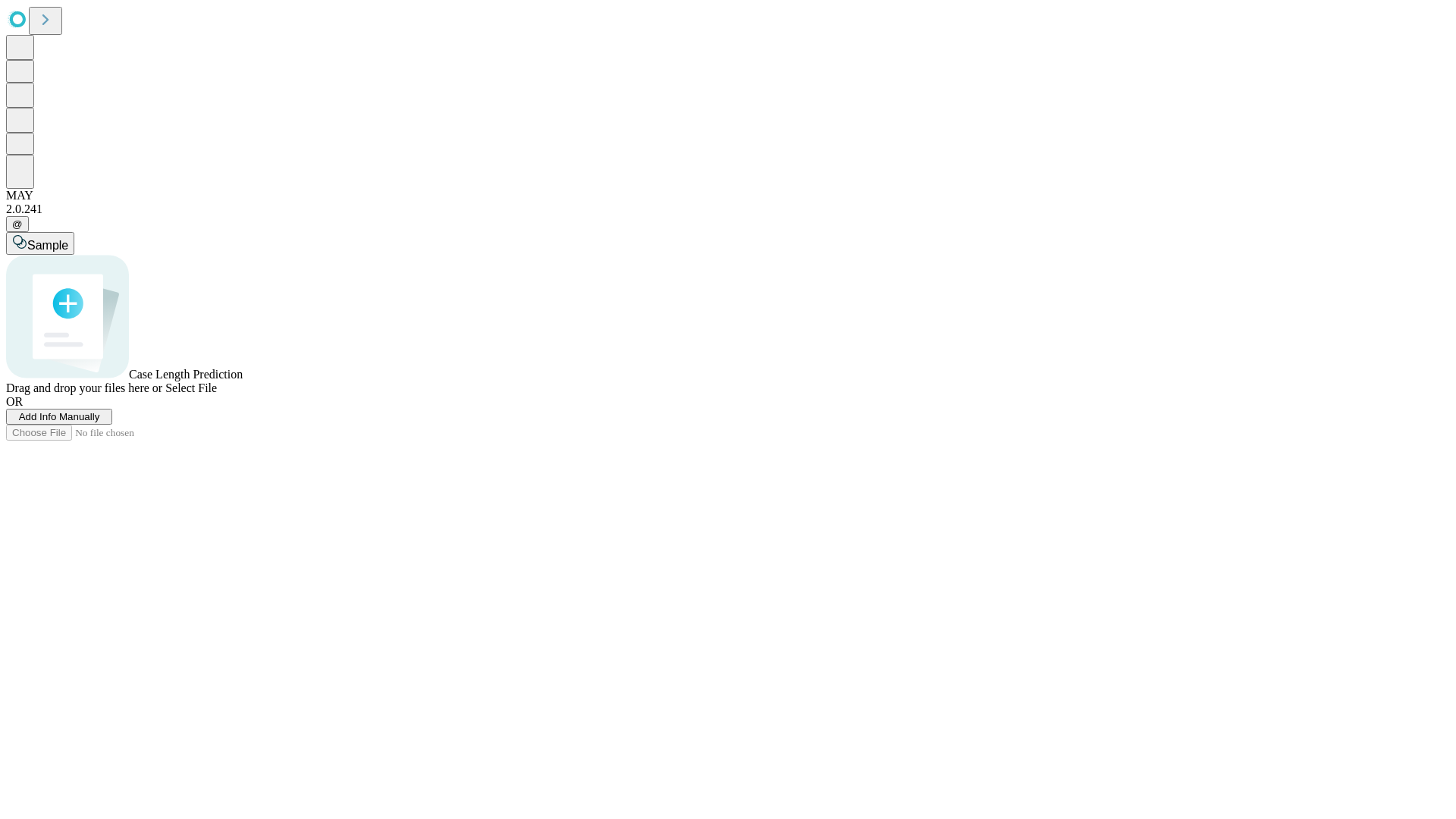 The height and width of the screenshot is (819, 1456). Describe the element at coordinates (728, 209) in the screenshot. I see `div: 2.0.241` at that location.